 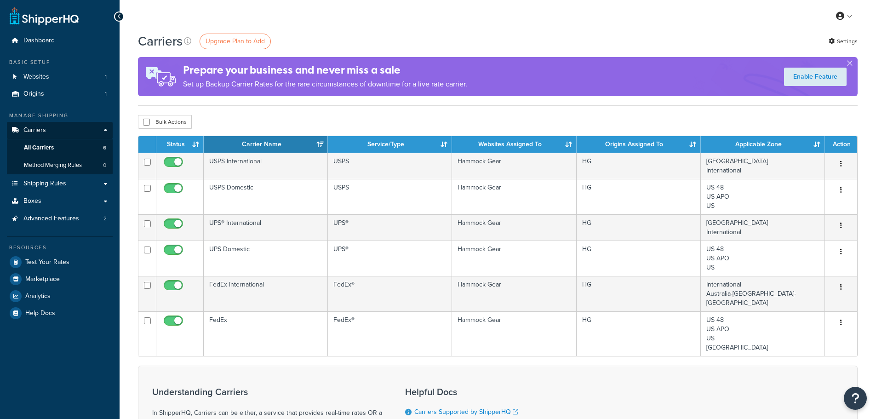 What do you see at coordinates (60, 130) in the screenshot?
I see `a: Carriers` at bounding box center [60, 130].